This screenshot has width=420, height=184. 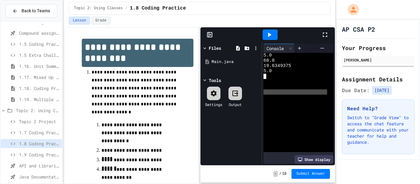 I want to click on button: Grade, so click(x=101, y=21).